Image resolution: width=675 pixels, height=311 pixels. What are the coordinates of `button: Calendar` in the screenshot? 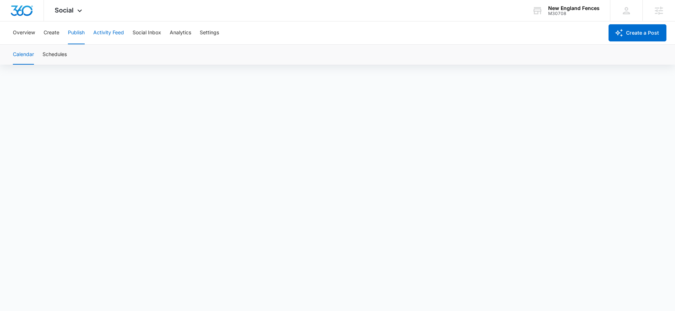 It's located at (23, 55).